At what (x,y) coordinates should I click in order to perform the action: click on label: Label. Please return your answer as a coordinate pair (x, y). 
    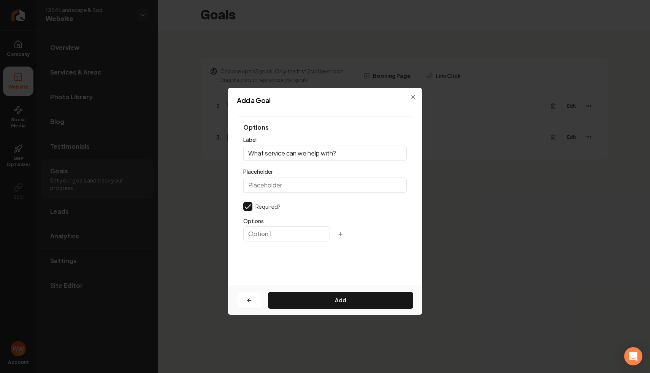
    Looking at the image, I should click on (250, 139).